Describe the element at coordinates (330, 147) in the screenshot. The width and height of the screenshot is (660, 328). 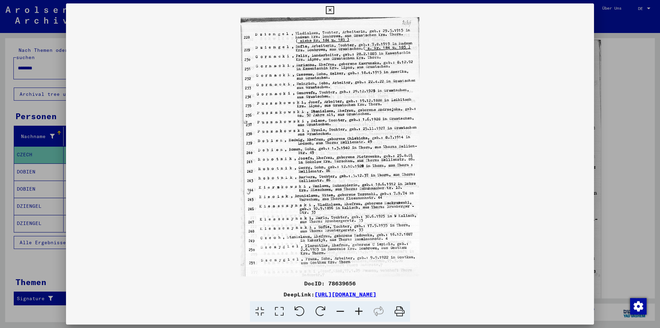
I see `img: 001.jpg` at that location.